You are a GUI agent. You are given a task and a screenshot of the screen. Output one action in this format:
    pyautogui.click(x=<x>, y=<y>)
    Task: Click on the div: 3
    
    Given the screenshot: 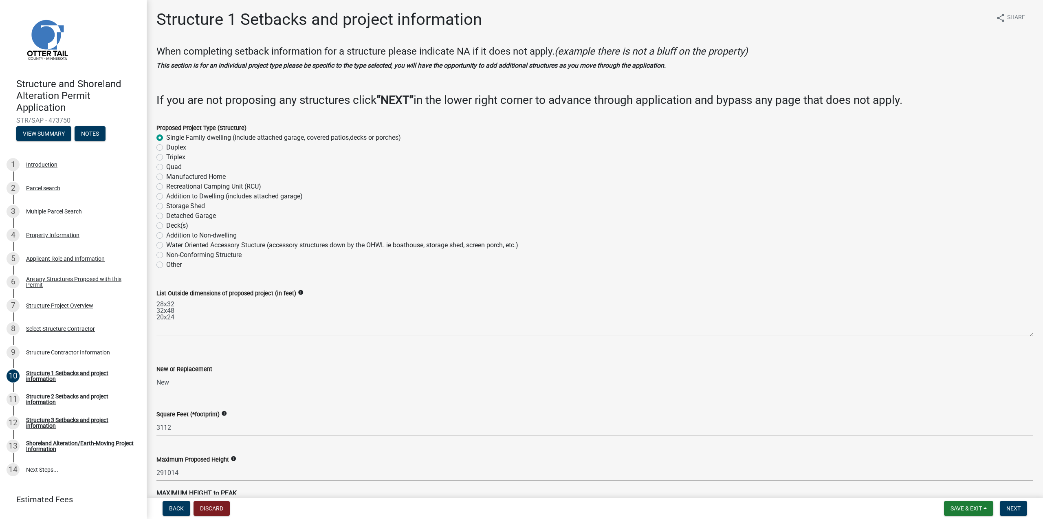 What is the action you would take?
    pyautogui.click(x=13, y=212)
    